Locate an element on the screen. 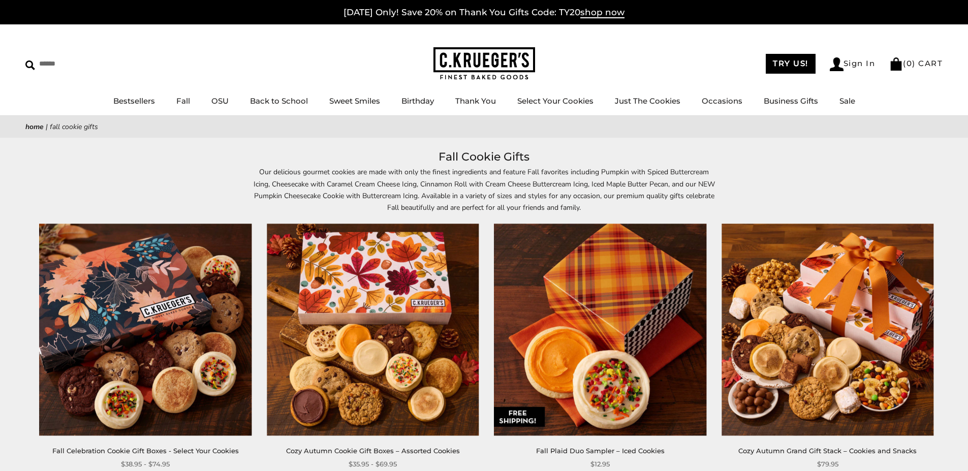 The height and width of the screenshot is (471, 968). span: $35.95 - $69.95 is located at coordinates (372, 464).